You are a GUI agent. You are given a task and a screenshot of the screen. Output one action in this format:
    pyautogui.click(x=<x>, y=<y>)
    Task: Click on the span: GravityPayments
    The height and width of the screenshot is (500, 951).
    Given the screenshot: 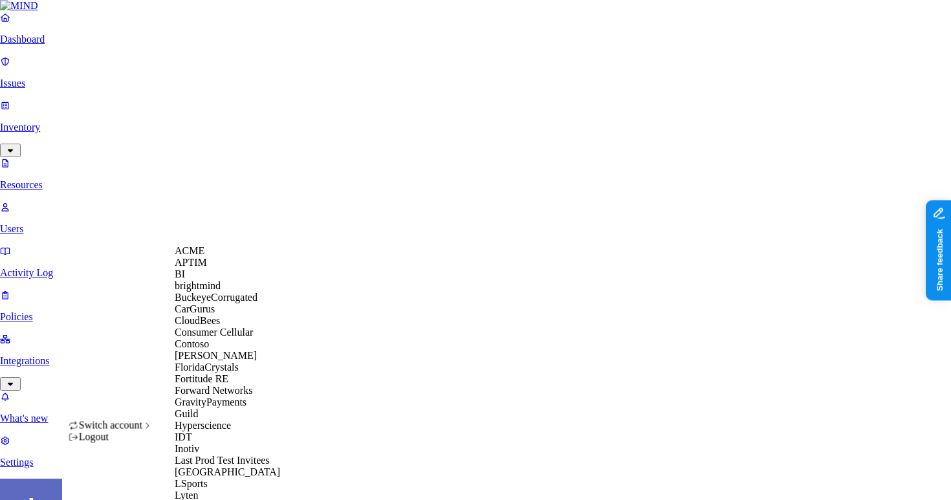 What is the action you would take?
    pyautogui.click(x=210, y=402)
    